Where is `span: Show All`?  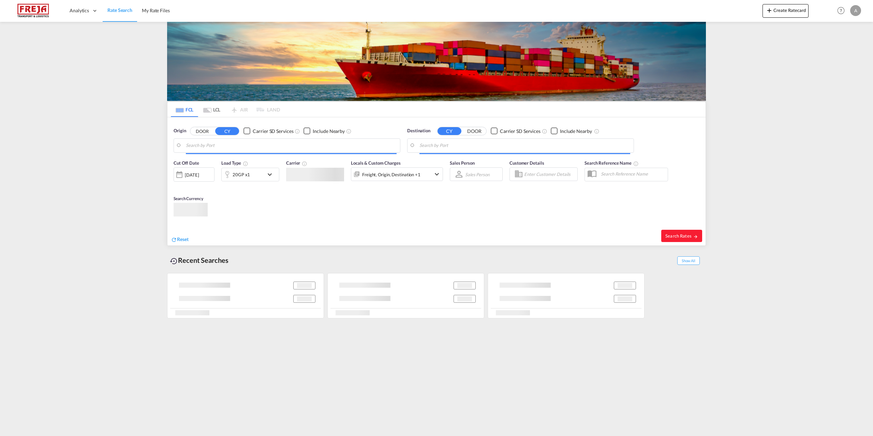 span: Show All is located at coordinates (689, 261).